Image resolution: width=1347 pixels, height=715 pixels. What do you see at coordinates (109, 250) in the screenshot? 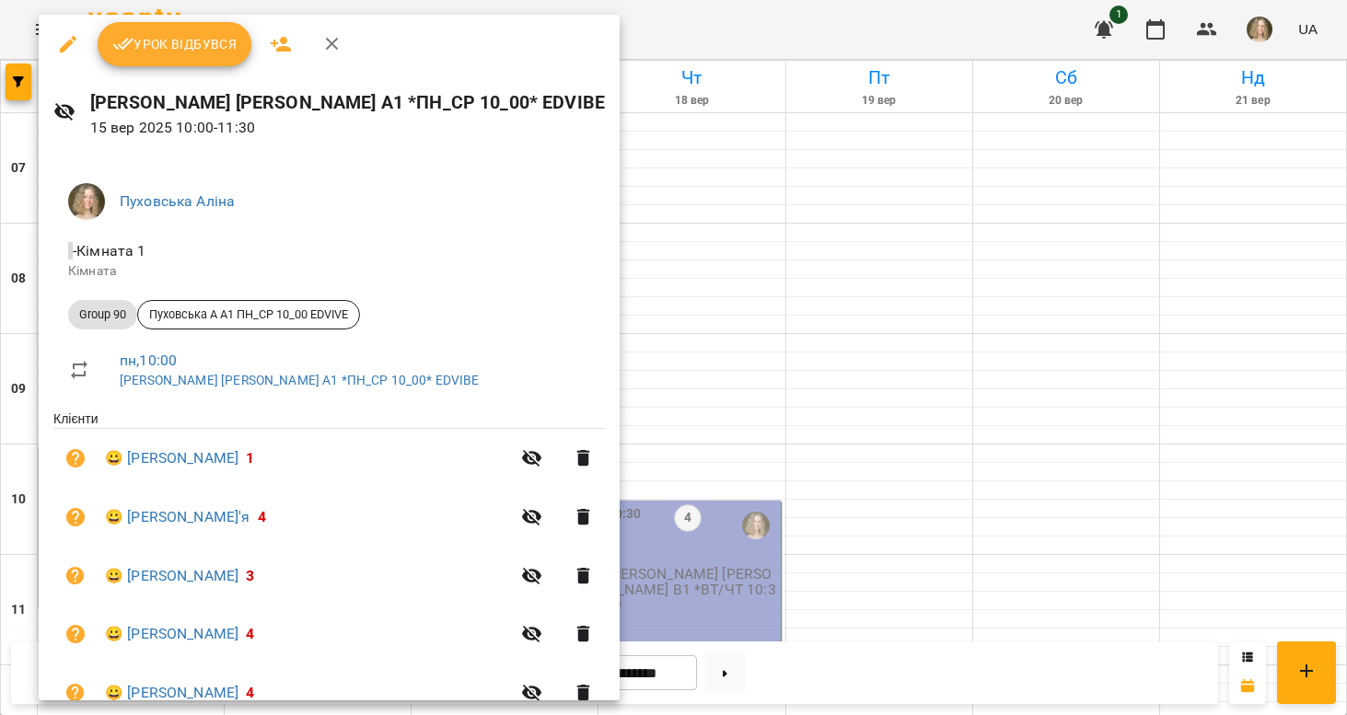
I see `span: - Кімната 1` at bounding box center [109, 250].